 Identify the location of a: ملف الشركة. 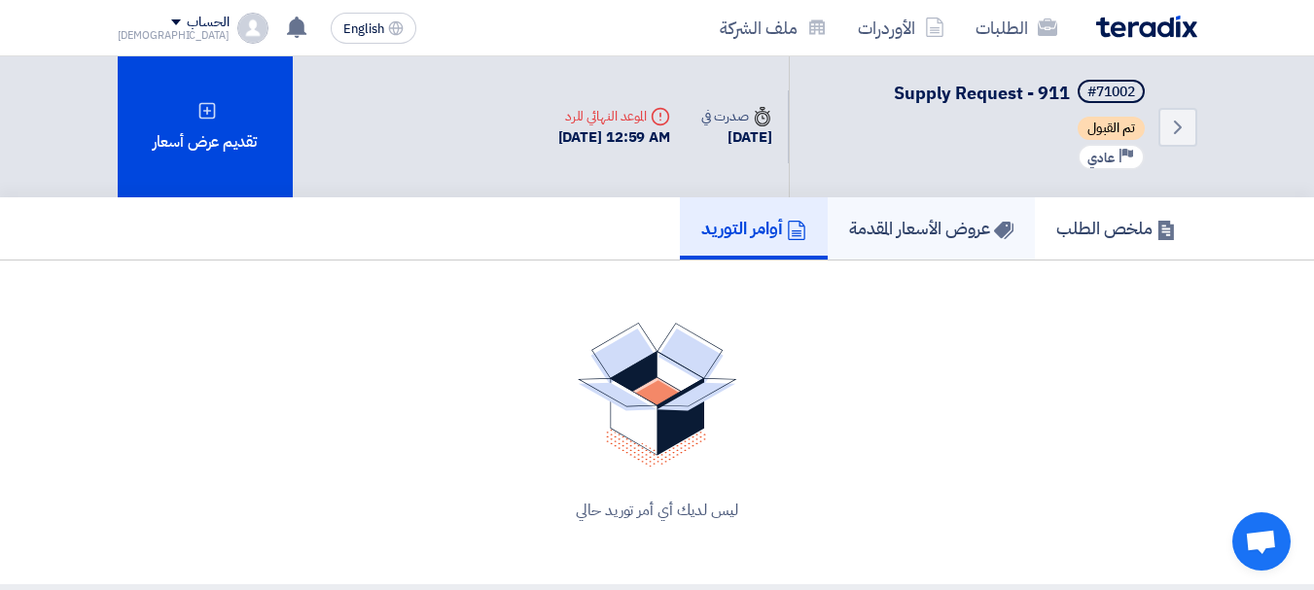
(773, 27).